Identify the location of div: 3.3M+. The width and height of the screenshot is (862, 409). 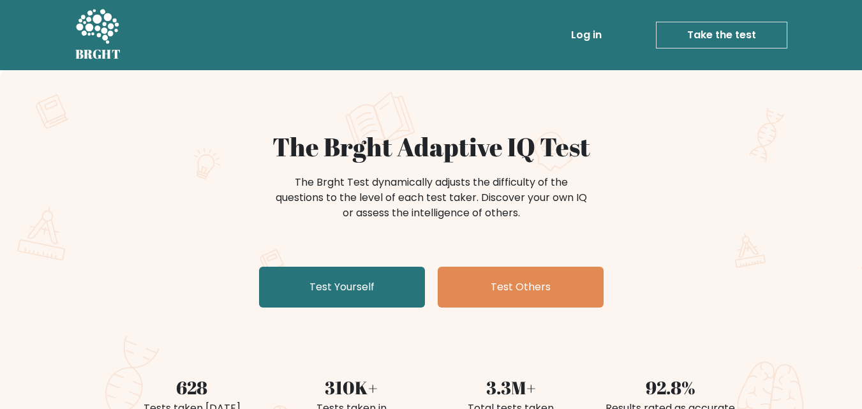
(511, 387).